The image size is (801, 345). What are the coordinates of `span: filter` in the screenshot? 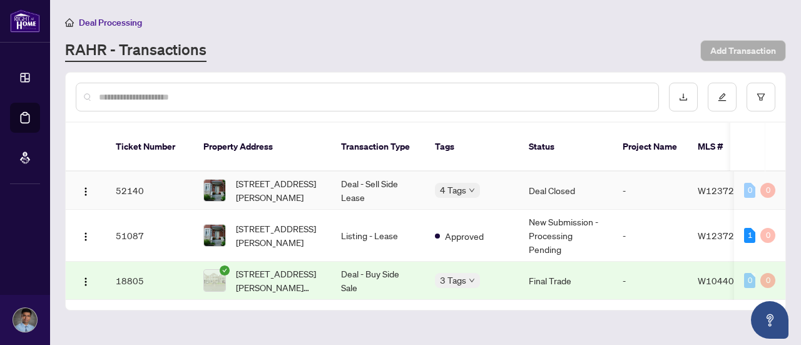 It's located at (761, 97).